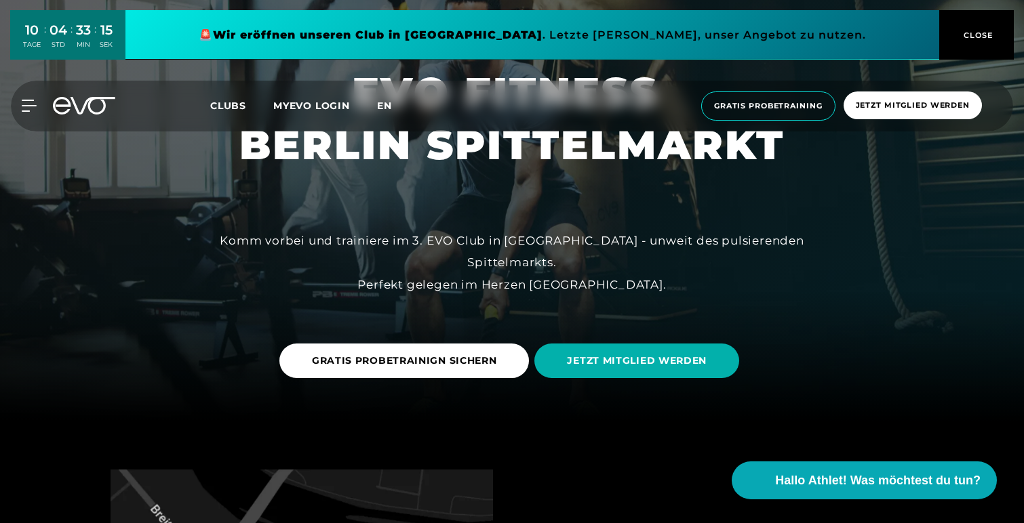 This screenshot has height=523, width=1024. I want to click on a: Clubs, so click(241, 105).